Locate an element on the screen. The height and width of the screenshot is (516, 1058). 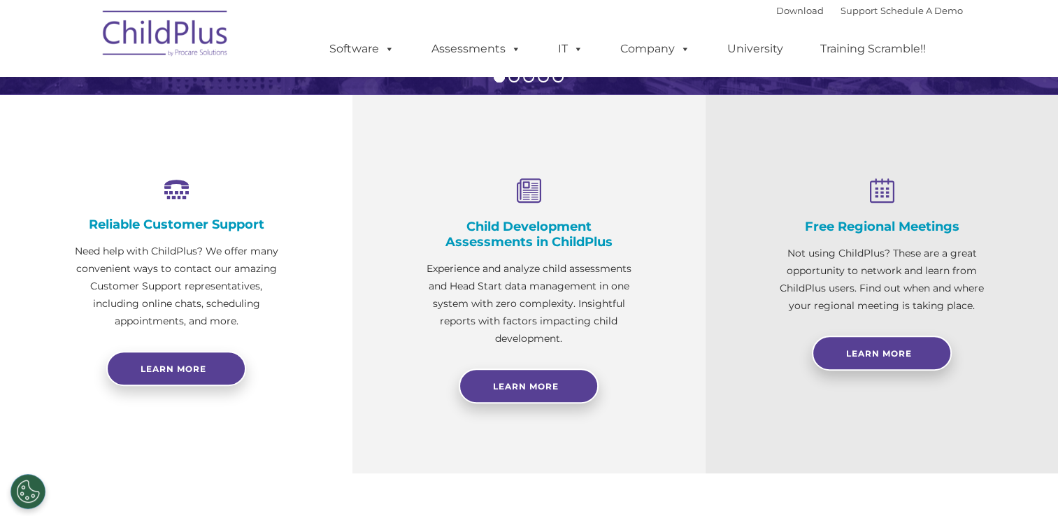
h4: Free Regional Meetings is located at coordinates (882, 227).